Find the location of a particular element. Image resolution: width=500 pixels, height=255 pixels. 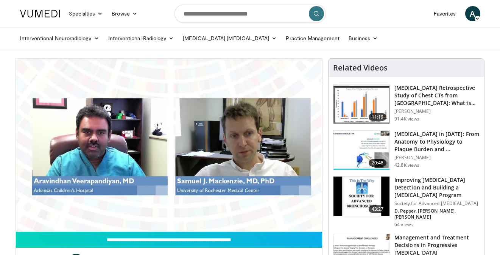

video-js: Video Player is located at coordinates (169, 145).